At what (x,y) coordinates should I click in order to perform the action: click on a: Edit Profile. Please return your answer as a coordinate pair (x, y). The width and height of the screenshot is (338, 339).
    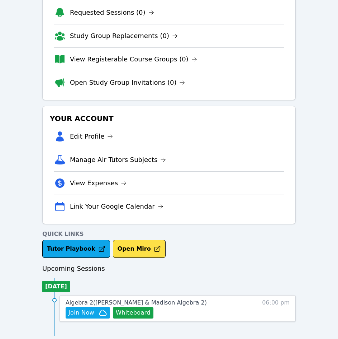
    Looking at the image, I should click on (91, 136).